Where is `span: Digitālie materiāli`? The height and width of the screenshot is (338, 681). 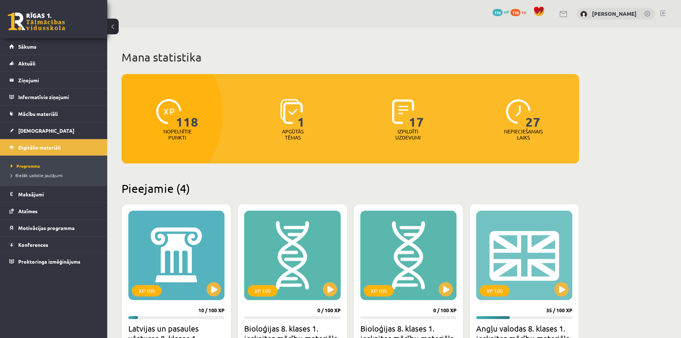 span: Digitālie materiāli is located at coordinates (39, 147).